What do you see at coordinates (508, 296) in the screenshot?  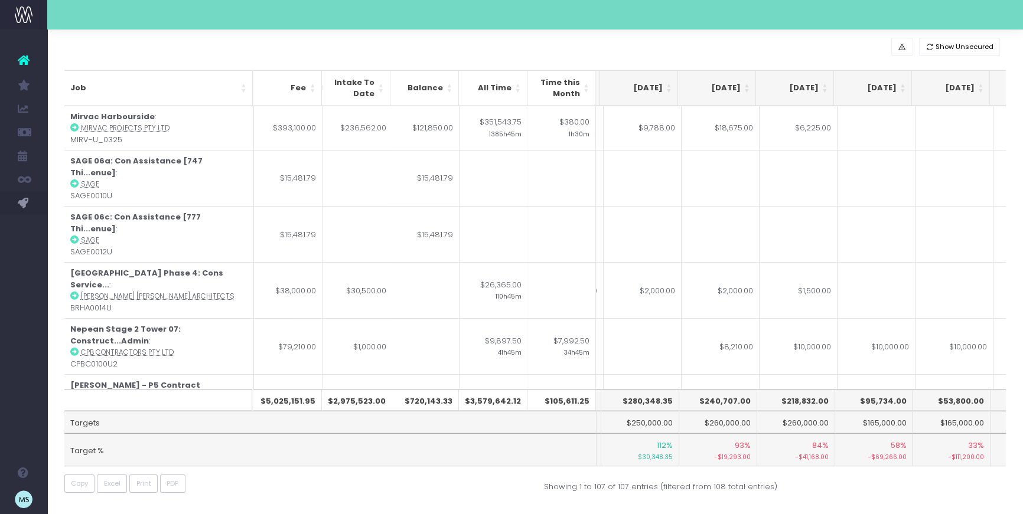 I see `small: 110h45m` at bounding box center [508, 296].